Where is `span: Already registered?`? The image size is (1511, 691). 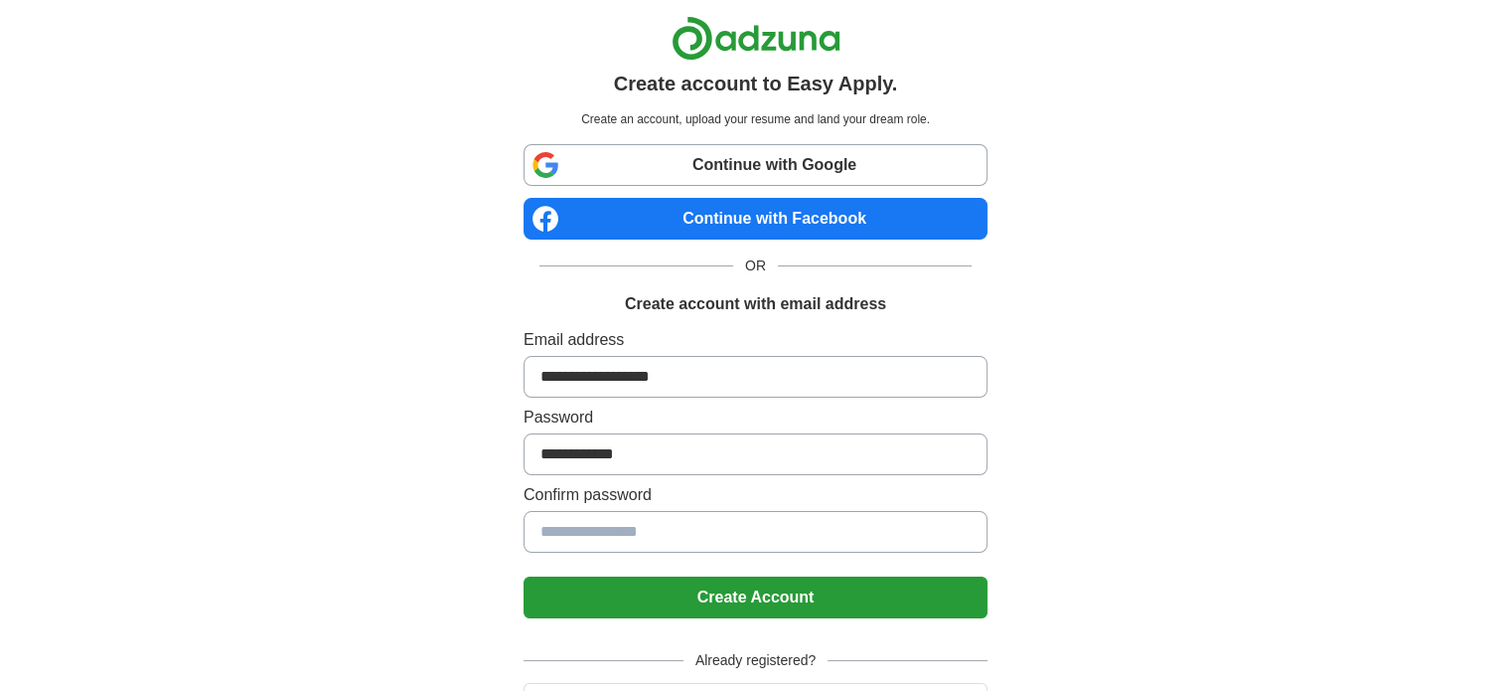
span: Already registered? is located at coordinates (755, 660).